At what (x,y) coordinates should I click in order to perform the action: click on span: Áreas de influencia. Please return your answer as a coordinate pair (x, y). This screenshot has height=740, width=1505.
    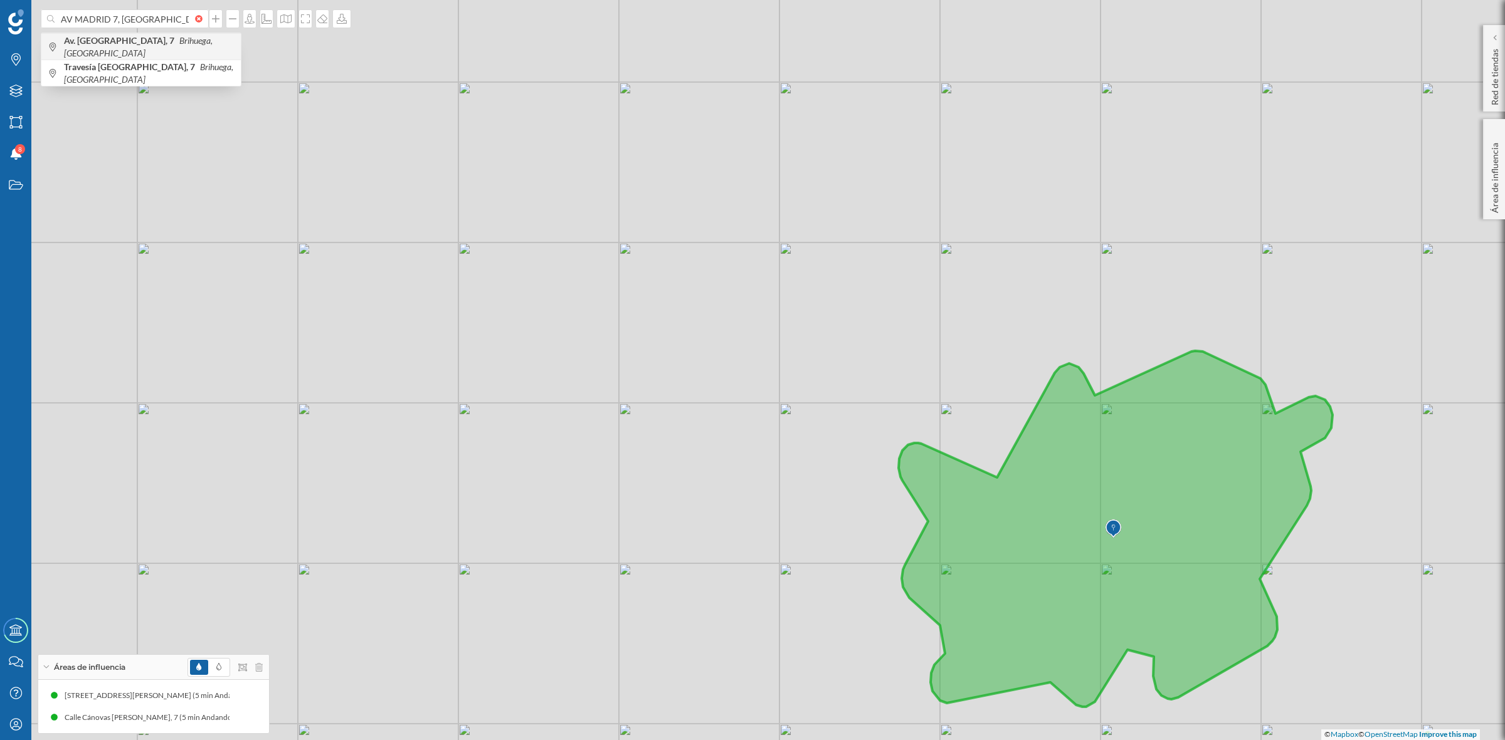
    Looking at the image, I should click on (90, 668).